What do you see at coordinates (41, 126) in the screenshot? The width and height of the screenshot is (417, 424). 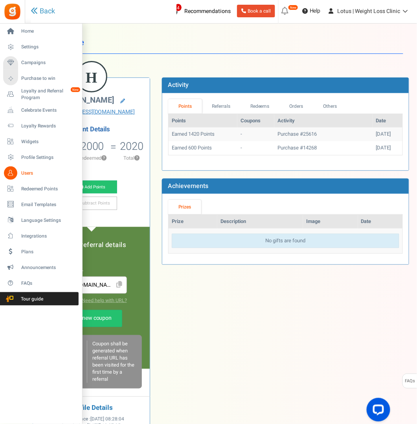 I see `a: Loyalty Rewards` at bounding box center [41, 126].